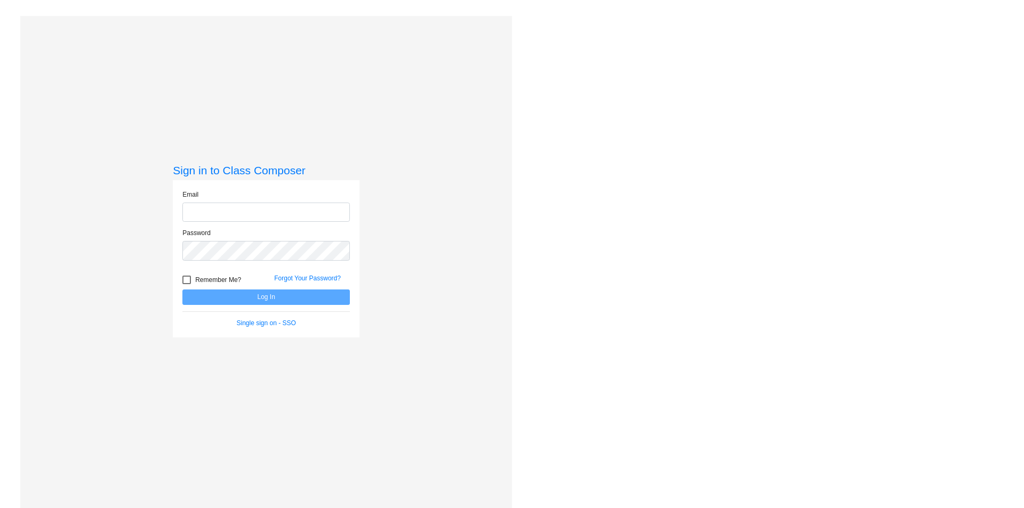 This screenshot has width=1024, height=508. What do you see at coordinates (190, 195) in the screenshot?
I see `label: Email` at bounding box center [190, 195].